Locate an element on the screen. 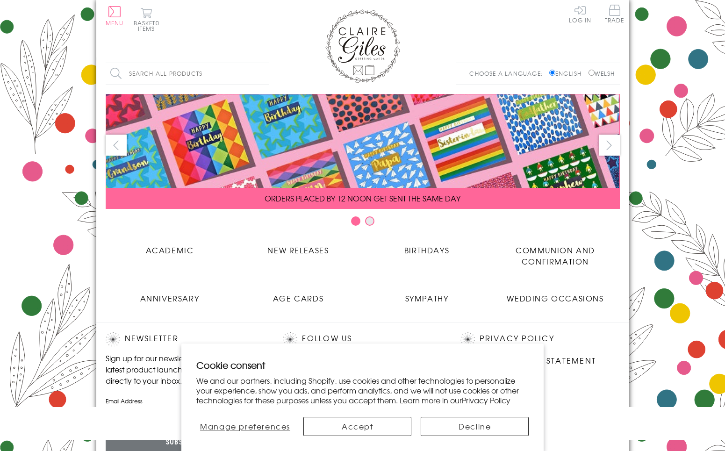 The height and width of the screenshot is (451, 725). span: ORDERS PLACED BY 12 NOON GET SENT THE SAME DAY is located at coordinates (362, 198).